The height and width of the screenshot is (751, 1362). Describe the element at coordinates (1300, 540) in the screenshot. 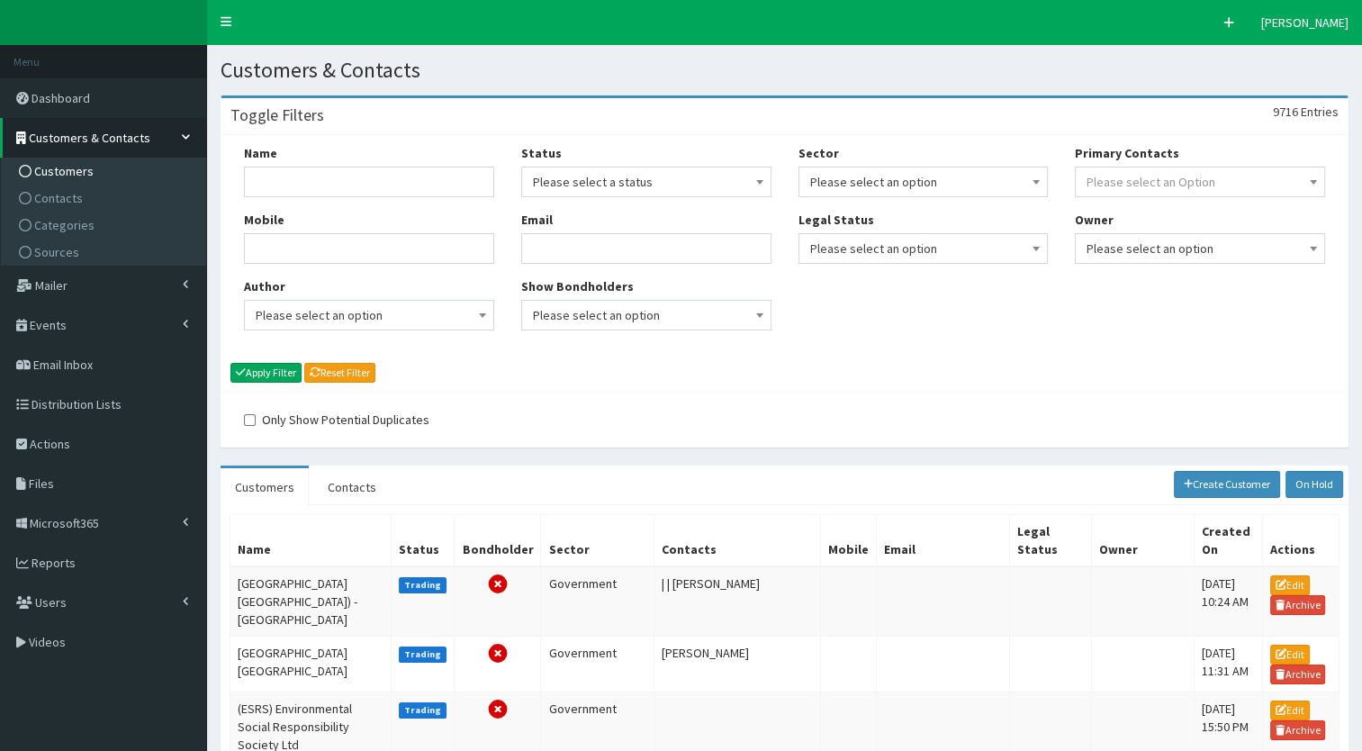

I see `th: Actions` at that location.